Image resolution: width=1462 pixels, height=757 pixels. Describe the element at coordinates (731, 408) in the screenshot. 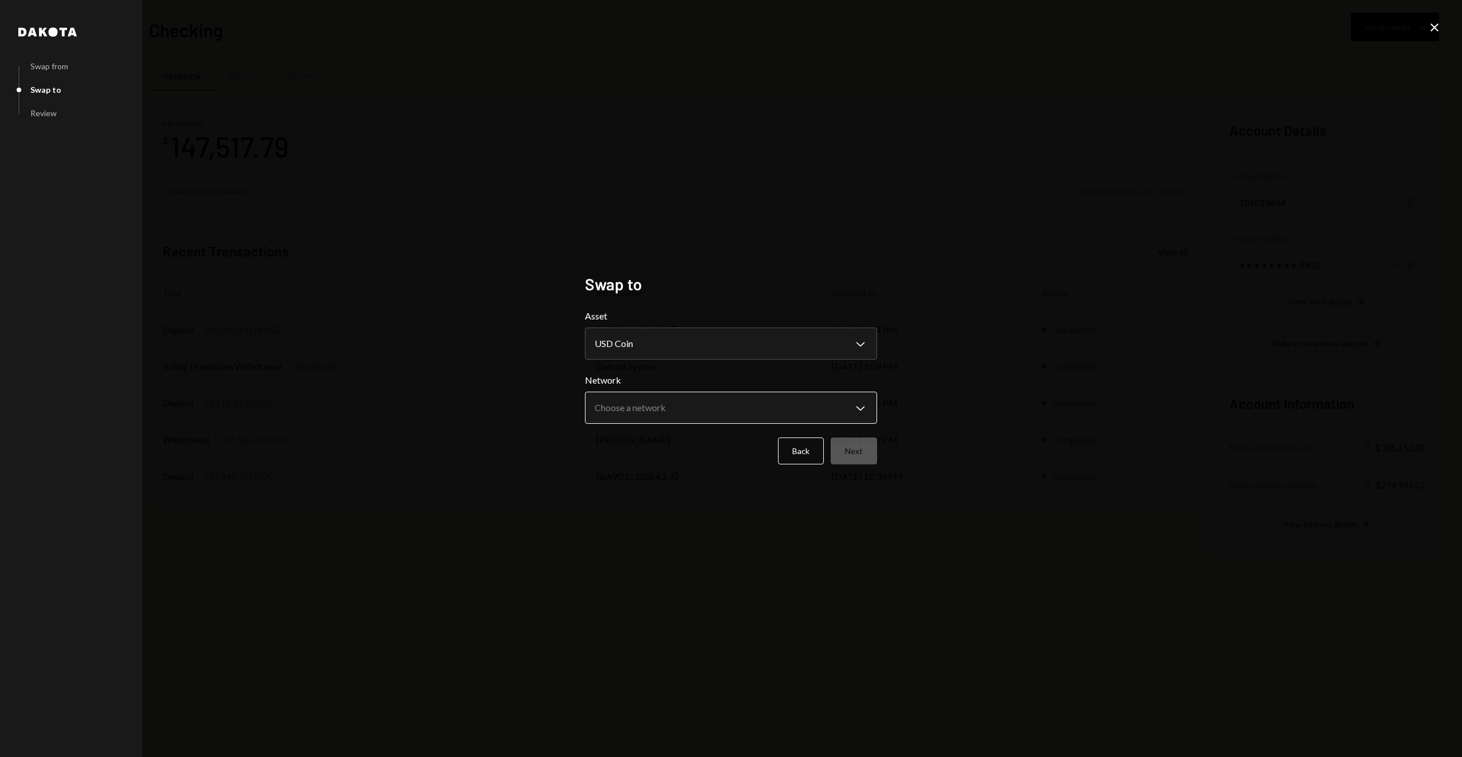

I see `button: Network` at that location.